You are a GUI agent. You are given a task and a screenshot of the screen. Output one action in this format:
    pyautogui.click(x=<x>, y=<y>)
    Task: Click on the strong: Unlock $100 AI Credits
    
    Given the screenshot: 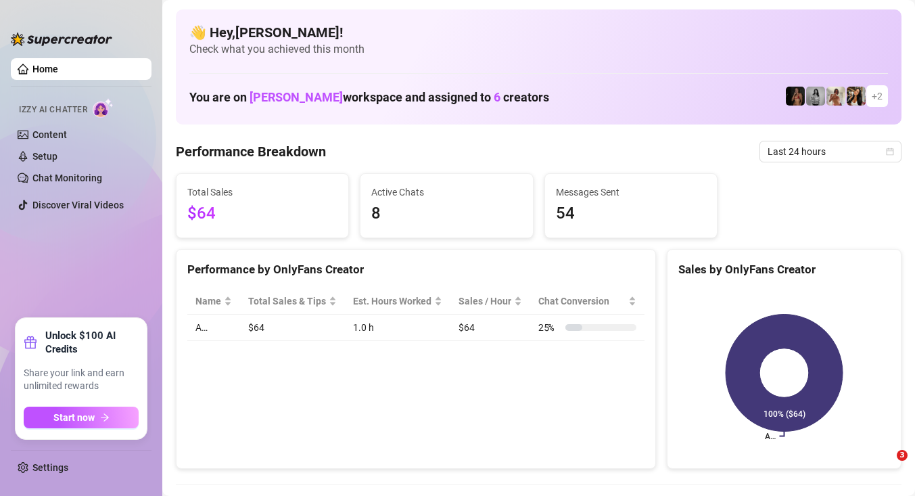 What is the action you would take?
    pyautogui.click(x=92, y=342)
    